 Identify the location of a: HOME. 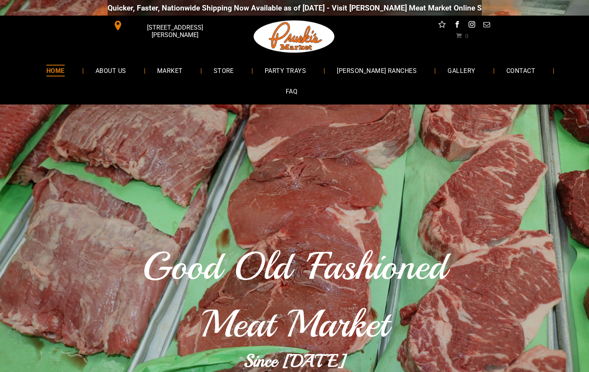
(55, 70).